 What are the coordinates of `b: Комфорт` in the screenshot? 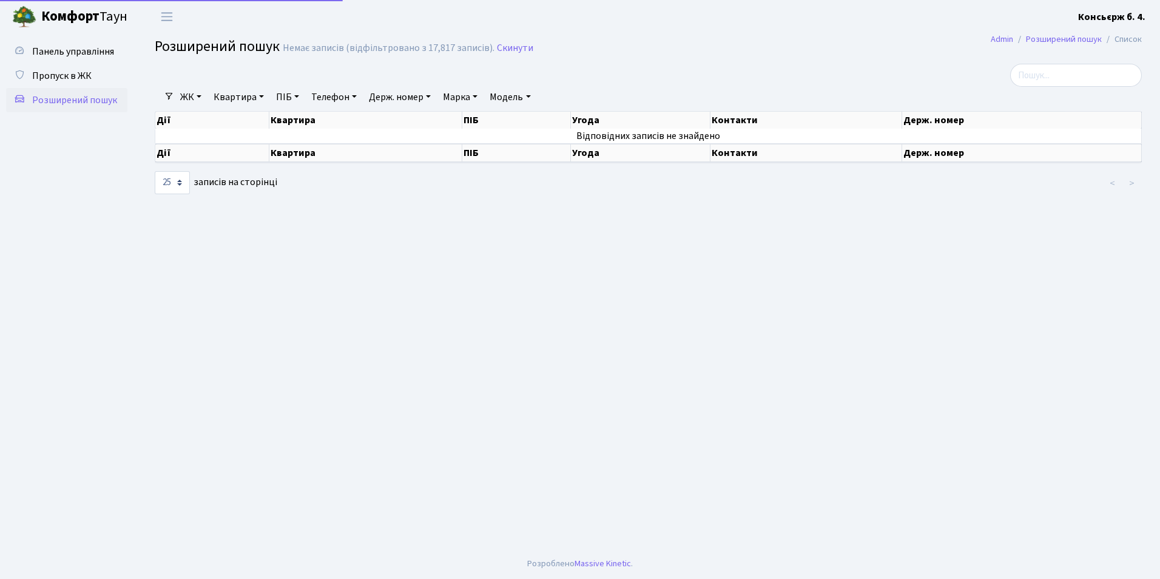 It's located at (70, 16).